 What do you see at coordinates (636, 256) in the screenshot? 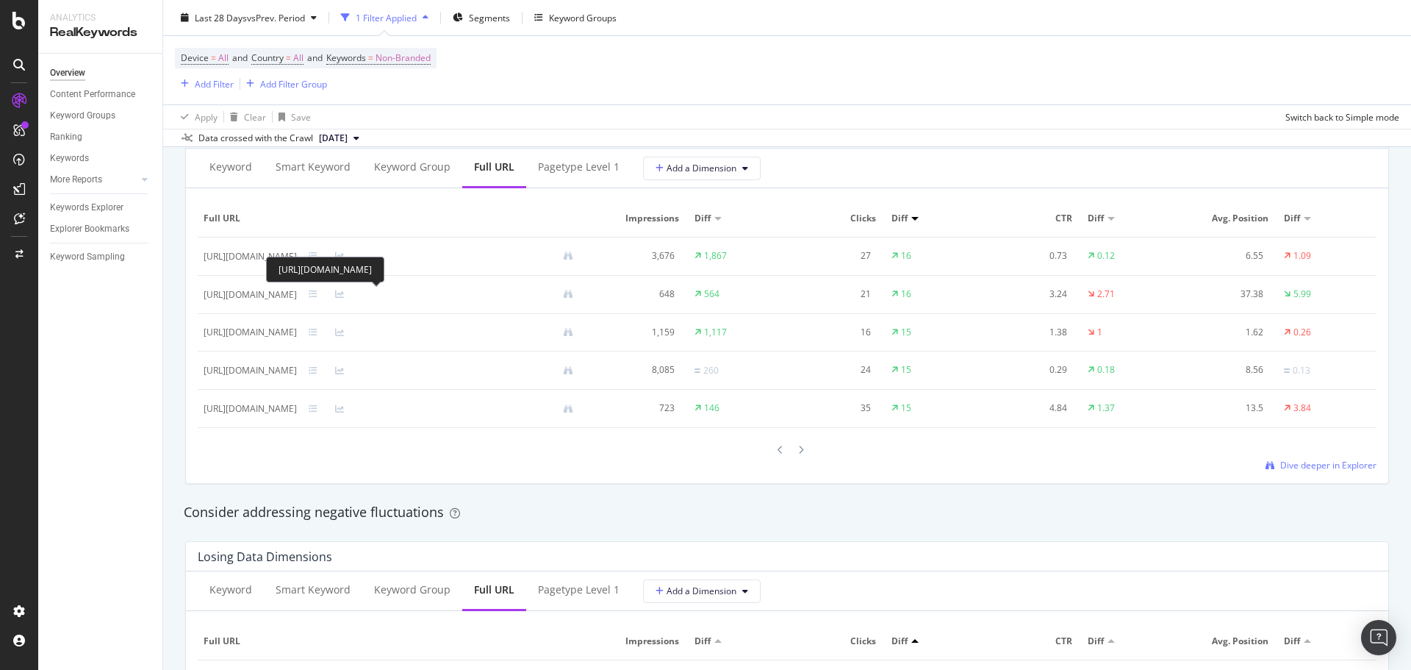
I see `div: 3,676` at bounding box center [636, 256].